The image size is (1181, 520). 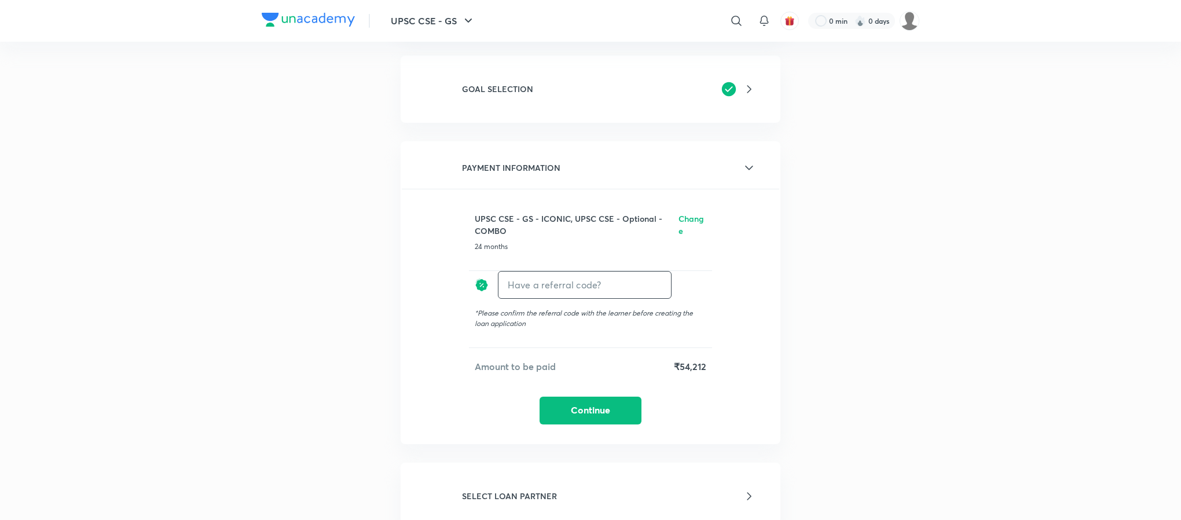 I want to click on h6: UPSC CSE - GS - ICONIC, UPSC CSE - Optional - COMBO, so click(x=577, y=225).